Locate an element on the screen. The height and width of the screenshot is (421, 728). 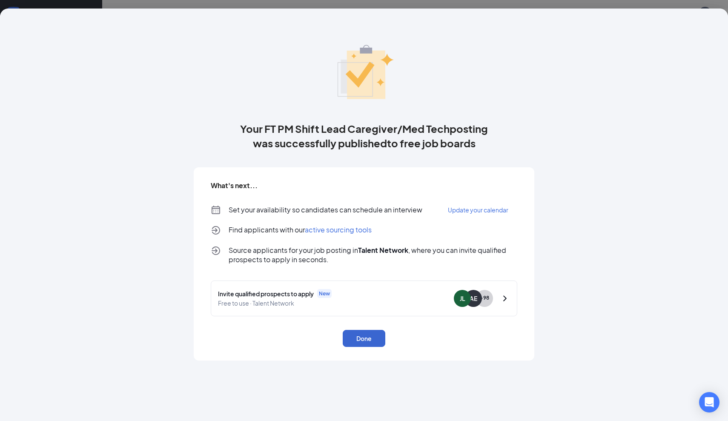
div: AE is located at coordinates (473, 298).